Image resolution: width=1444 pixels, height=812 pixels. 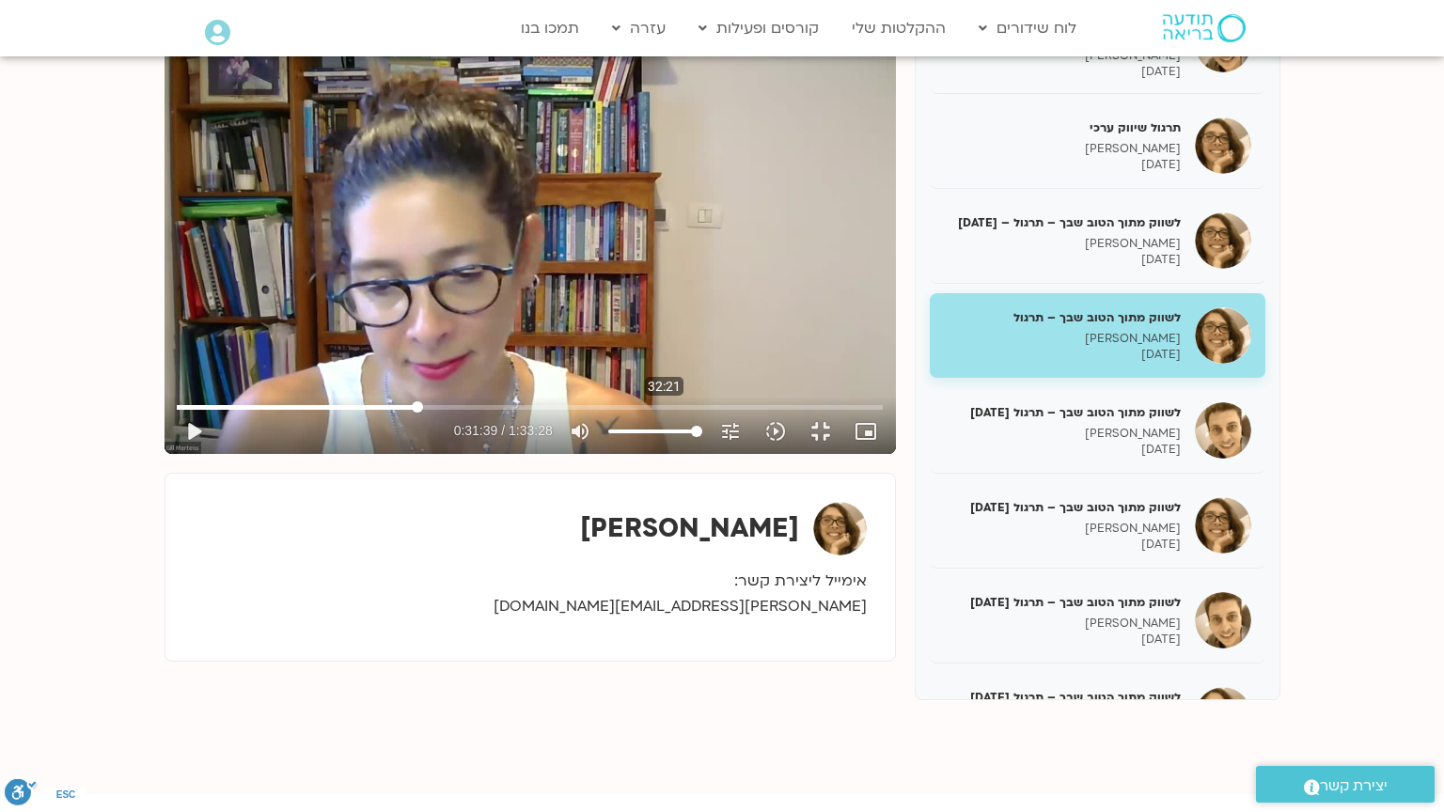 I want to click on img: לשווק מתוך הטוב שבך – תרגול 20.7.25, so click(x=1223, y=715).